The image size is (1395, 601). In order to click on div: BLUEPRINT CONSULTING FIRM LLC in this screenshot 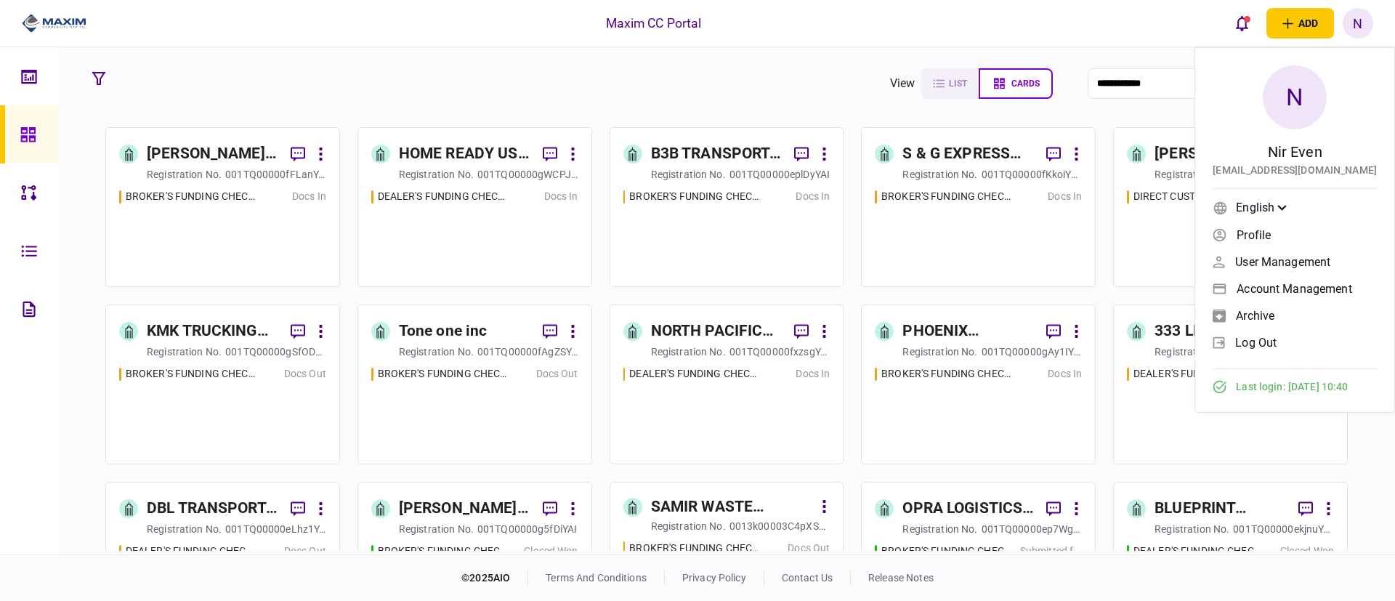, I will do `click(1221, 509)`.